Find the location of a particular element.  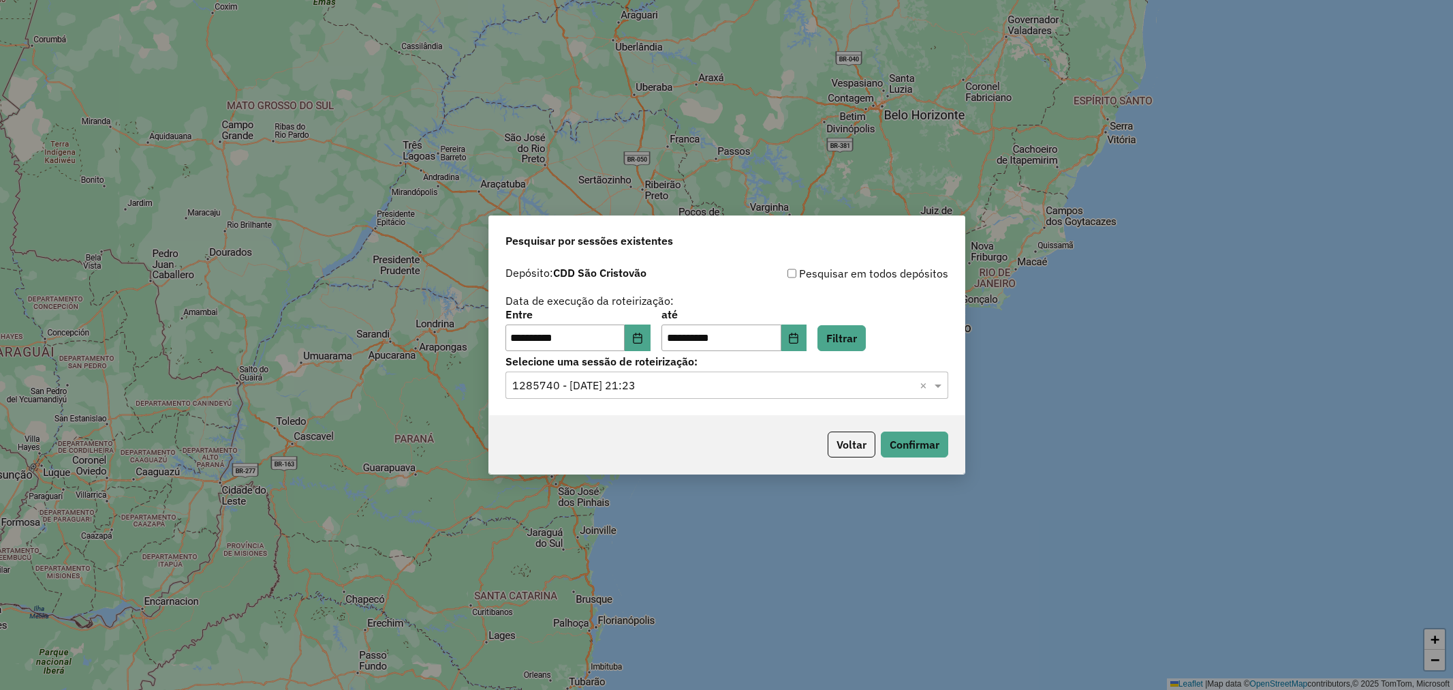

label: Entre is located at coordinates (578, 314).